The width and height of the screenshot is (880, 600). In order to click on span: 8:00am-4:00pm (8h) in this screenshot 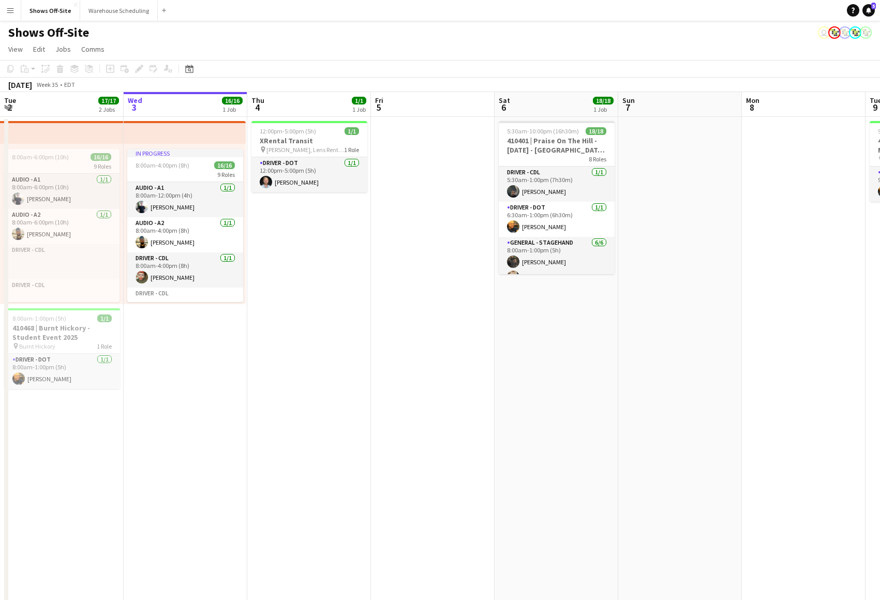, I will do `click(163, 165)`.